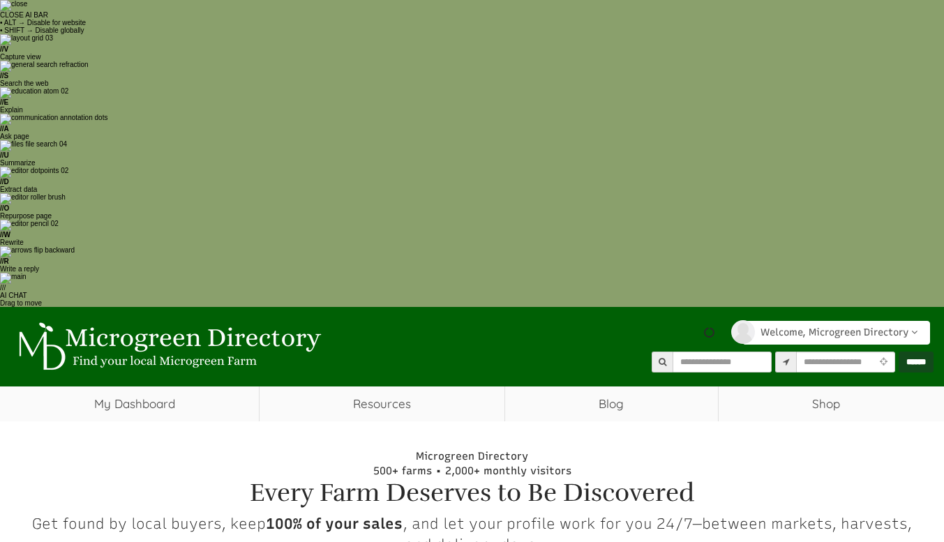  I want to click on img: Microgreen Directory, so click(167, 347).